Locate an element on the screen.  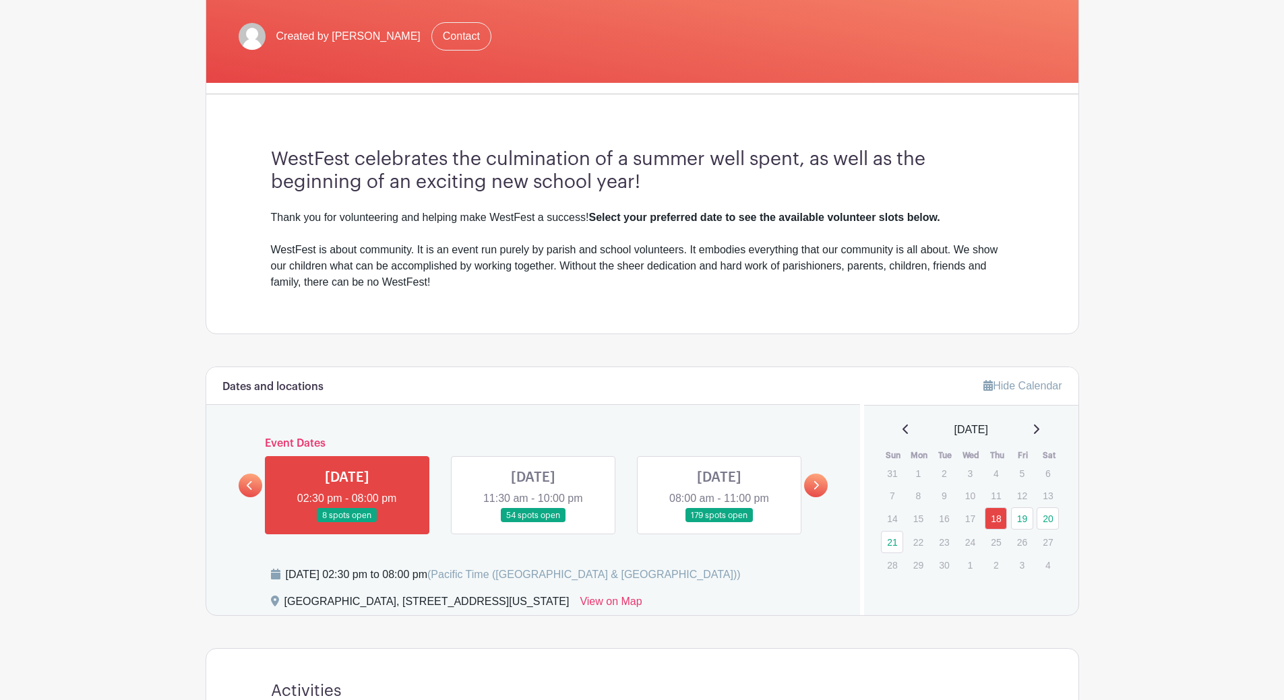
p: 30 is located at coordinates (943, 565).